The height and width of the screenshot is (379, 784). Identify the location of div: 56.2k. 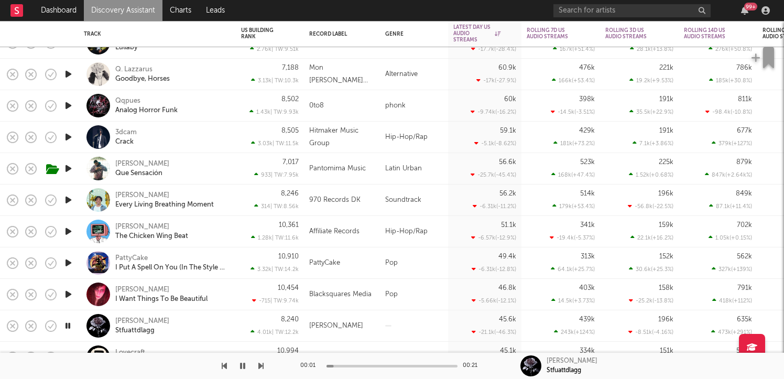
(508, 193).